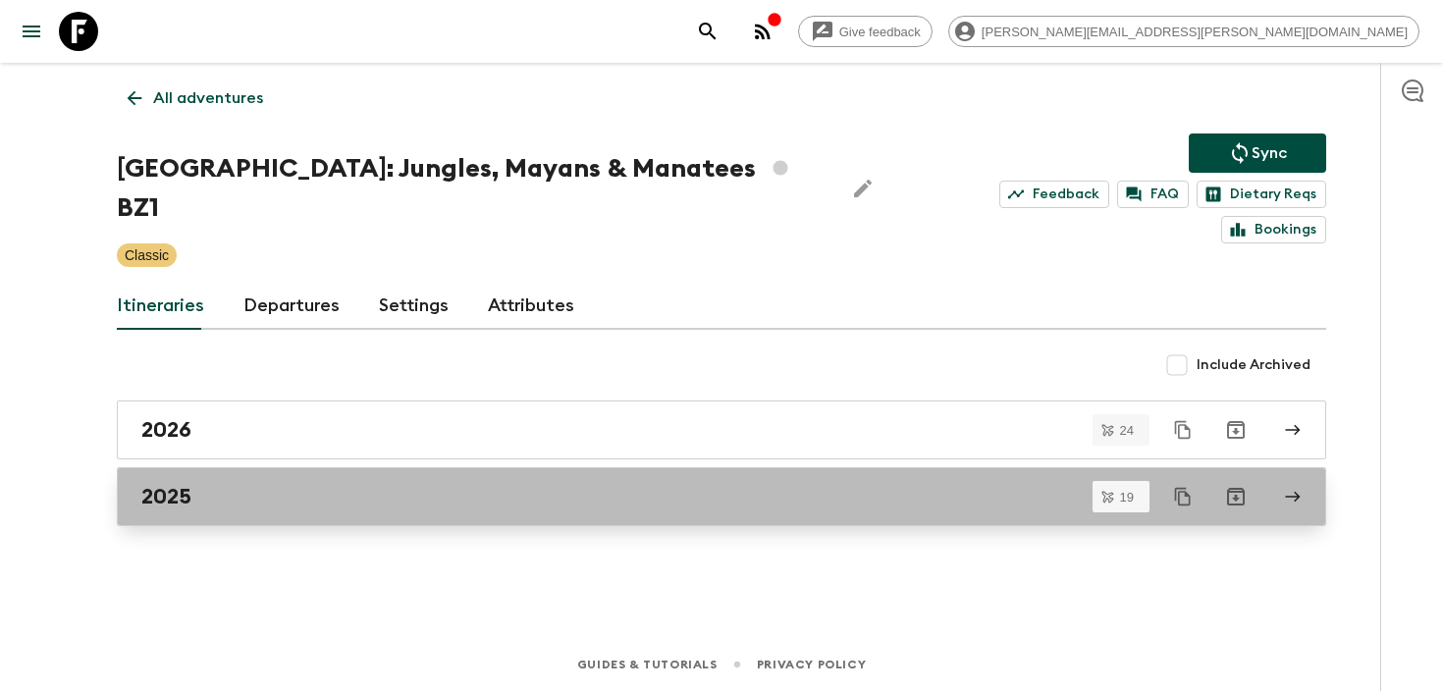 The image size is (1443, 691). What do you see at coordinates (531, 306) in the screenshot?
I see `a: Attributes` at bounding box center [531, 306].